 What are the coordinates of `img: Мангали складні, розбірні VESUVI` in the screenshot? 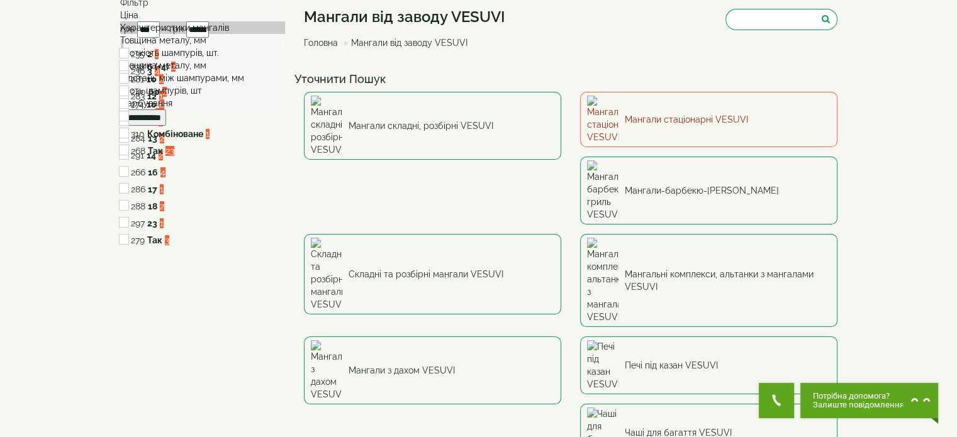 It's located at (326, 126).